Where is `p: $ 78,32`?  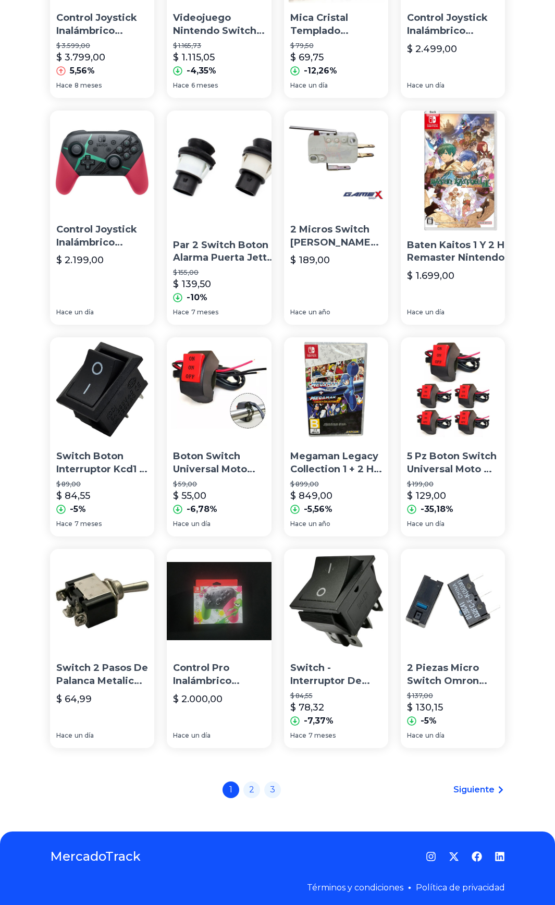 p: $ 78,32 is located at coordinates (307, 707).